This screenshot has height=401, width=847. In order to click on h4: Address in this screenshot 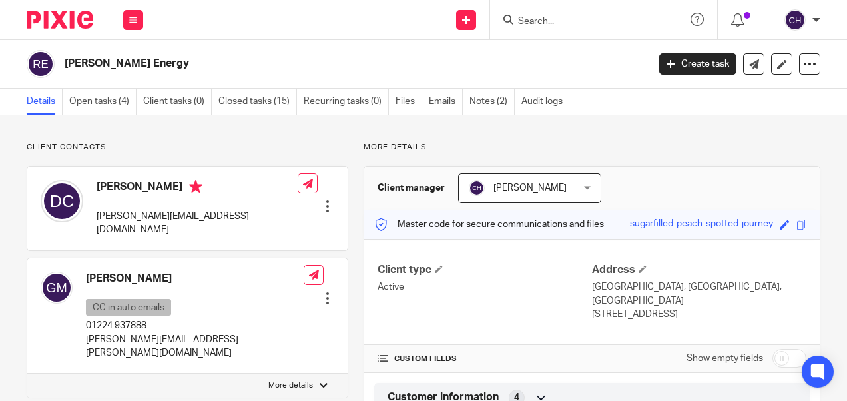, I will do `click(699, 270)`.